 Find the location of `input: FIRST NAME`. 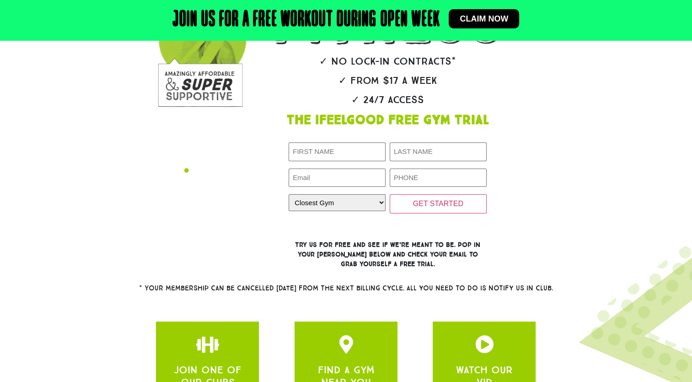

input: FIRST NAME is located at coordinates (337, 151).